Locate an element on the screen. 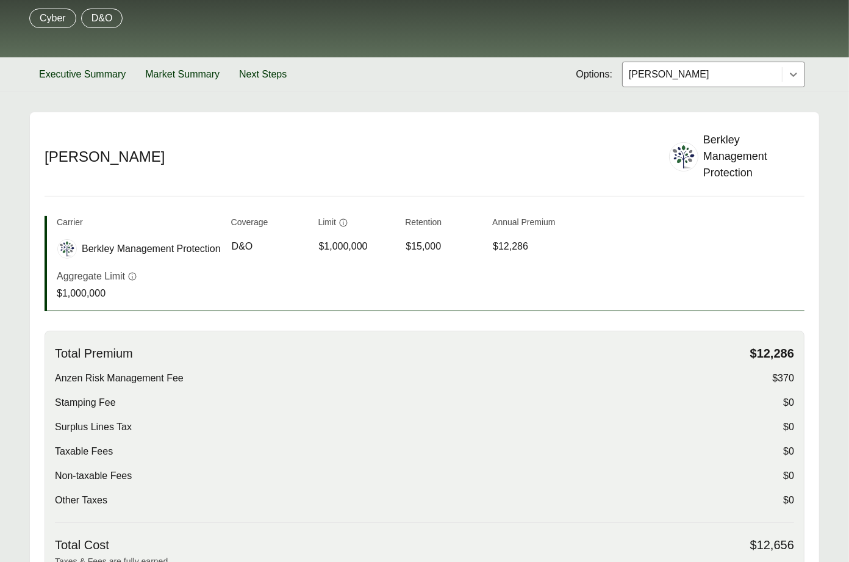 Image resolution: width=849 pixels, height=562 pixels. span: D&O is located at coordinates (242, 246).